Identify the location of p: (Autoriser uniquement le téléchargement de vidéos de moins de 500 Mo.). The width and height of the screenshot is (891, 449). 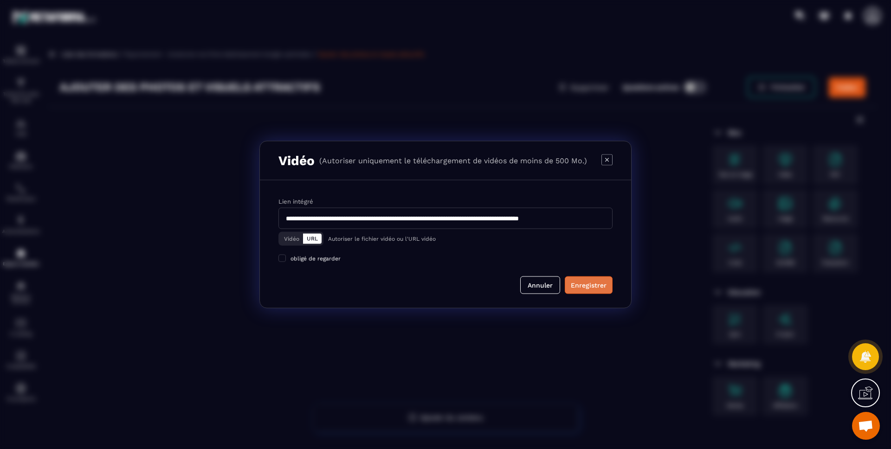
(453, 161).